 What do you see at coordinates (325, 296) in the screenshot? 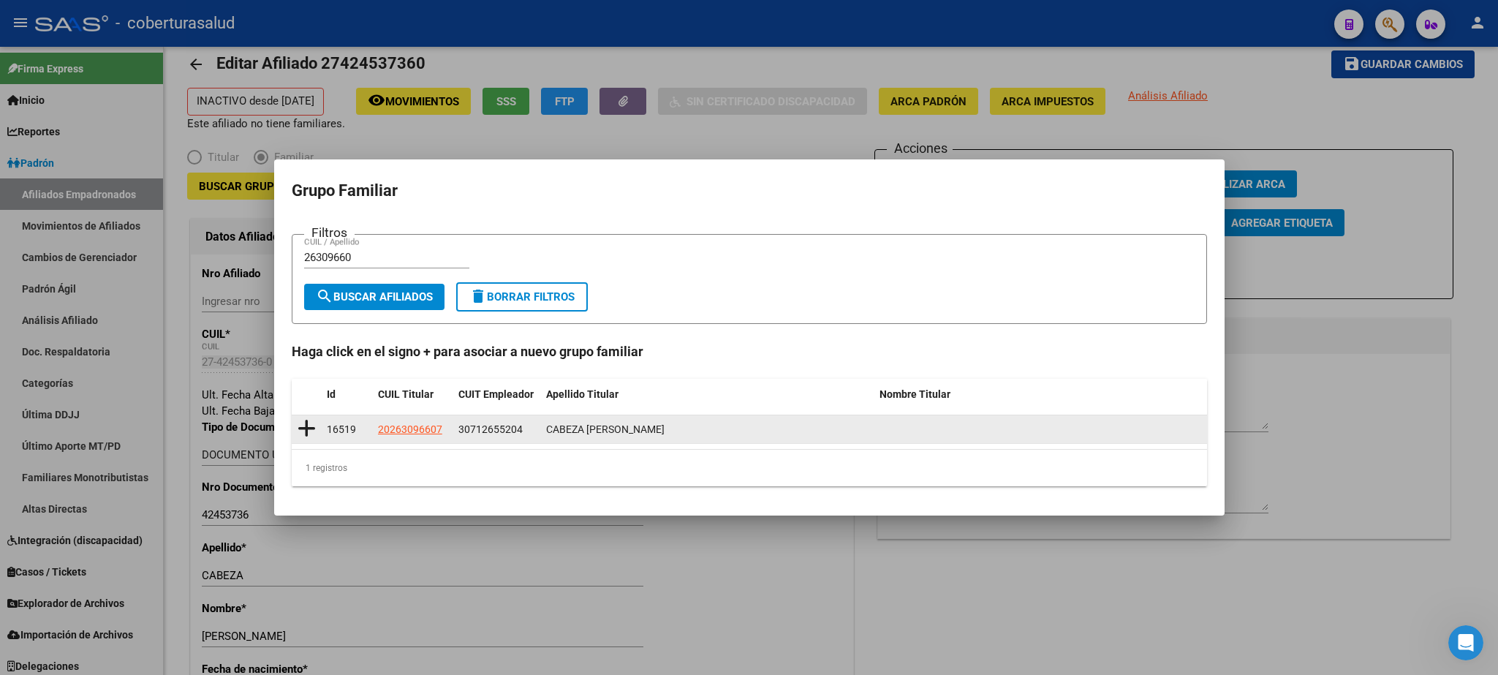
I see `mat-icon: search` at bounding box center [325, 296].